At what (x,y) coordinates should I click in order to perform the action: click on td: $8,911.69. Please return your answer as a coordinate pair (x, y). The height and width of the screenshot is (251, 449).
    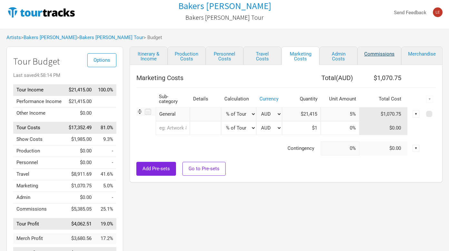
    Looking at the image, I should click on (80, 174).